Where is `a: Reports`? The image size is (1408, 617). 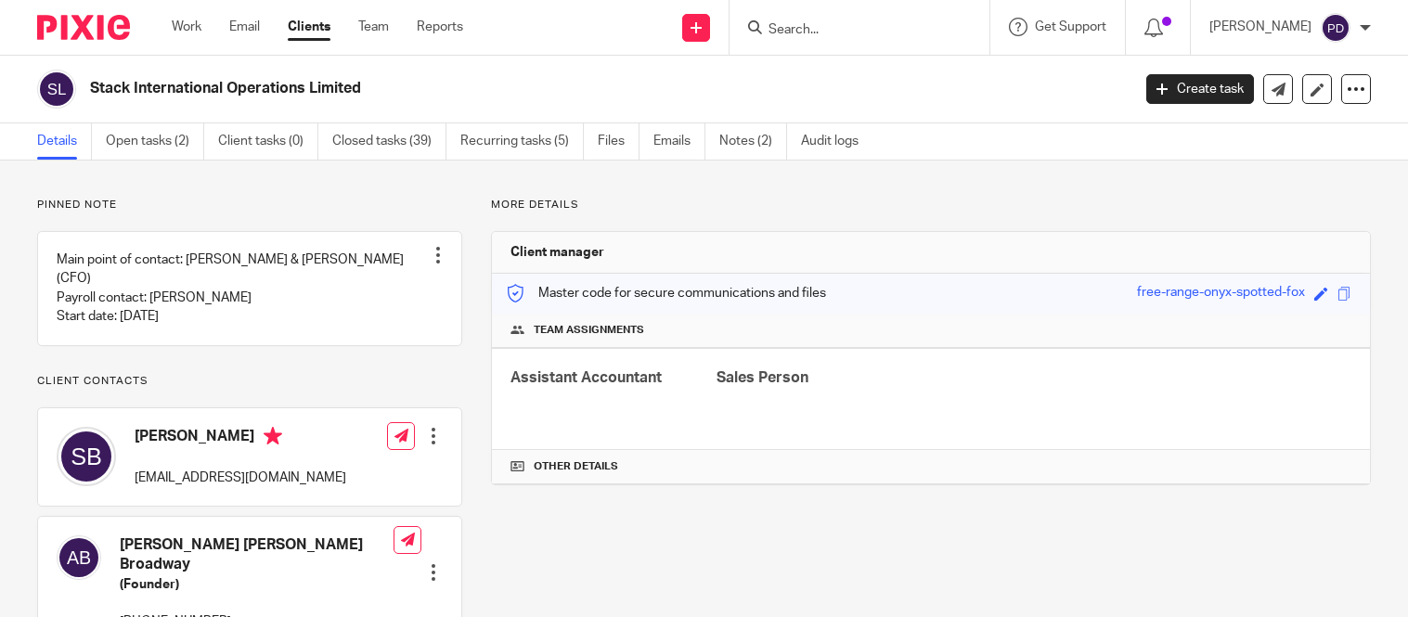
a: Reports is located at coordinates (440, 27).